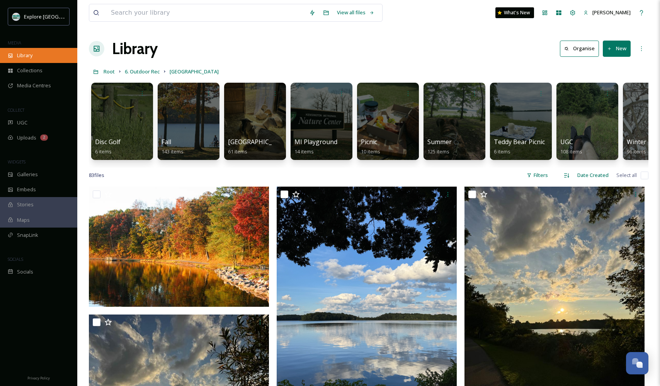 This screenshot has height=386, width=660. I want to click on span: 61 items, so click(238, 151).